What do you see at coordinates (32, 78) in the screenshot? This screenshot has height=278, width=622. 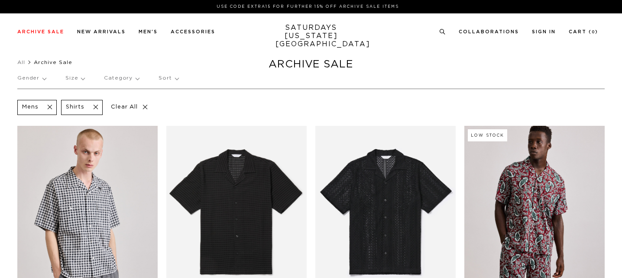 I see `p: Gender` at bounding box center [32, 78].